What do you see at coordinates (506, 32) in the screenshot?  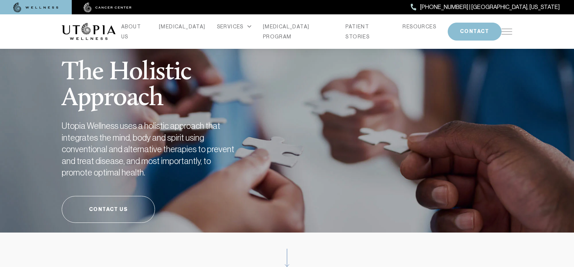 I see `img: icon-hamburger` at bounding box center [506, 32].